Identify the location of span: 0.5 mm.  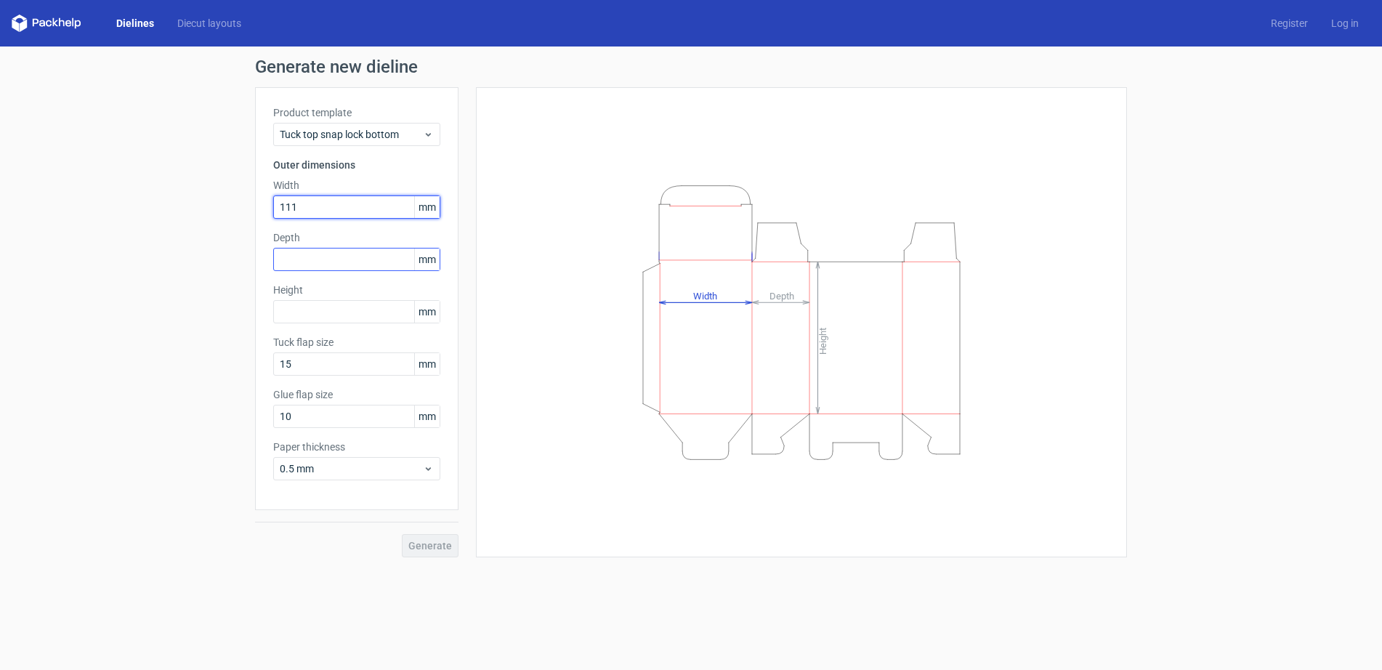
(351, 469).